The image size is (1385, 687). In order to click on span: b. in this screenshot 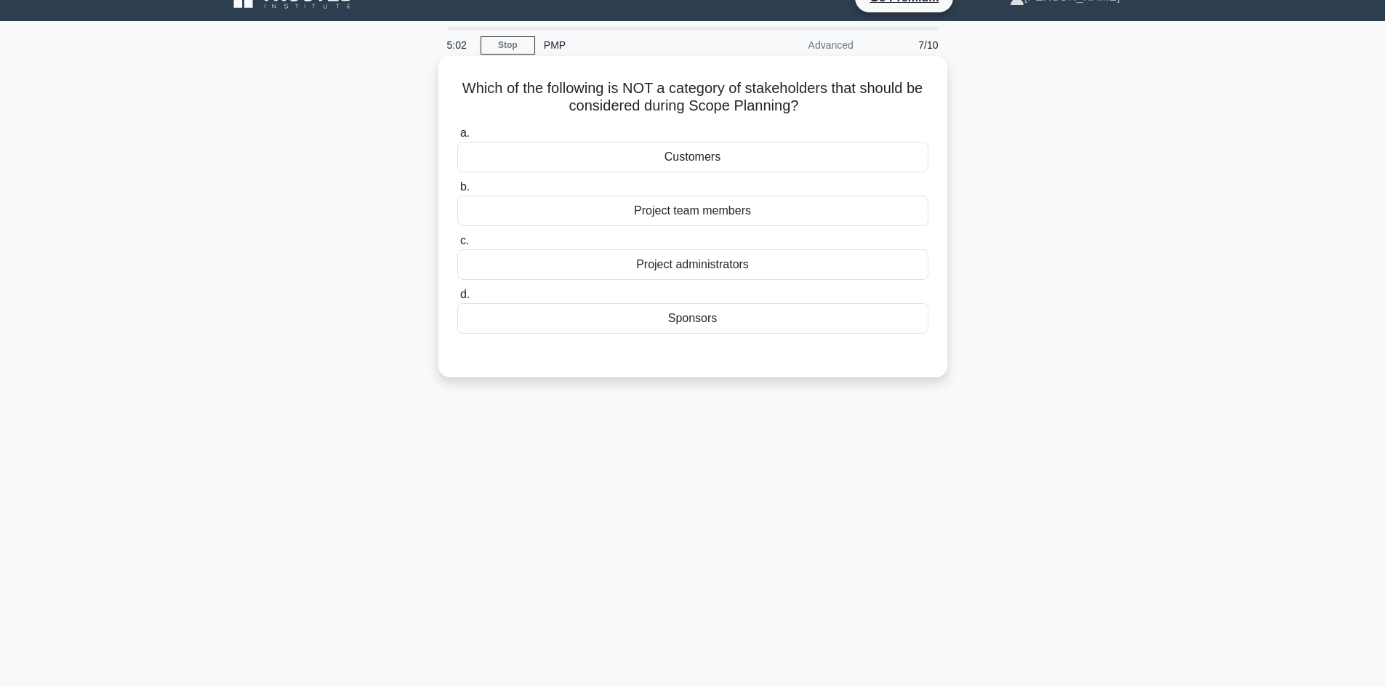, I will do `click(465, 186)`.